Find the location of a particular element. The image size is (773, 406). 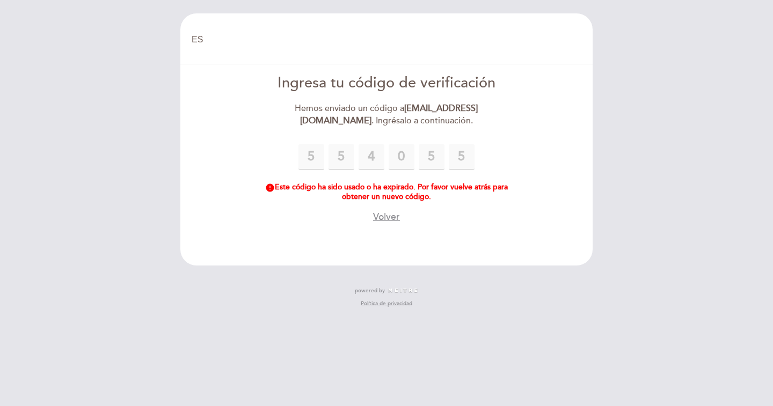

span: powered by is located at coordinates (370, 291).